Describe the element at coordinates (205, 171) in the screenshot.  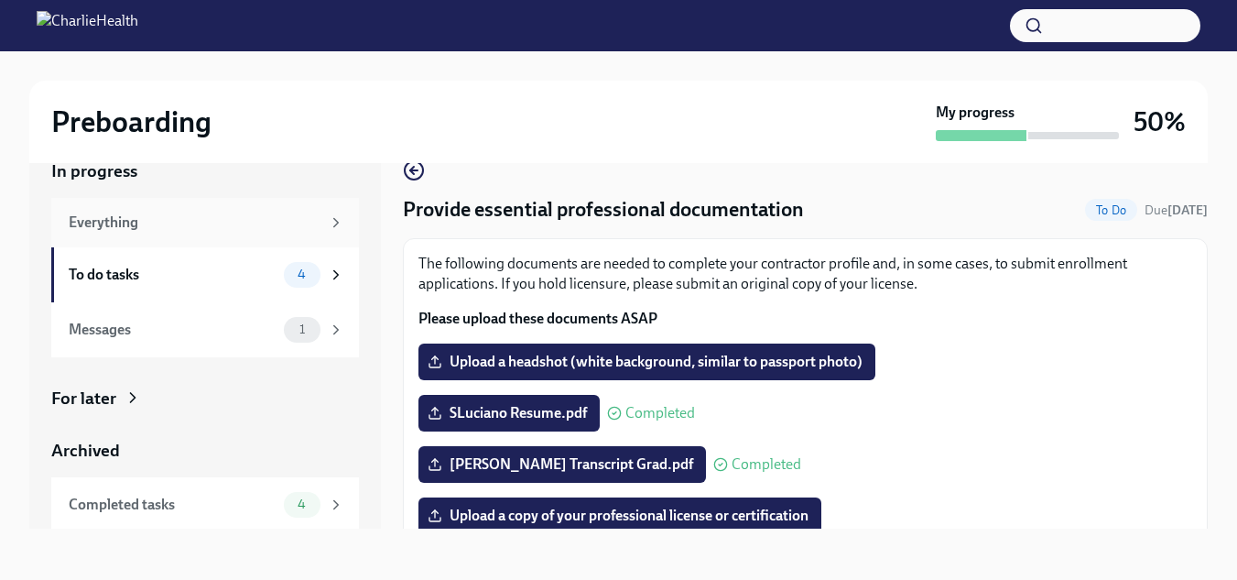
I see `div: In progress` at that location.